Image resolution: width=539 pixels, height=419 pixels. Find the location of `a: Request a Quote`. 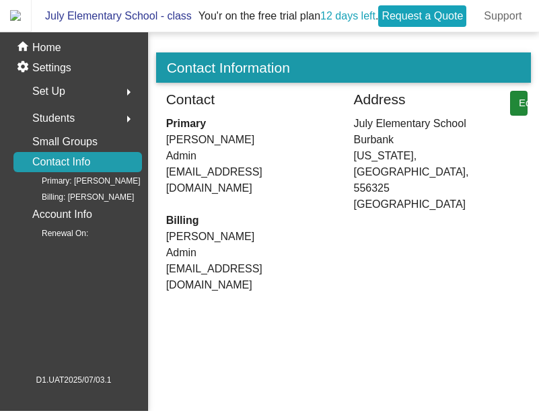

a: Request a Quote is located at coordinates (422, 16).